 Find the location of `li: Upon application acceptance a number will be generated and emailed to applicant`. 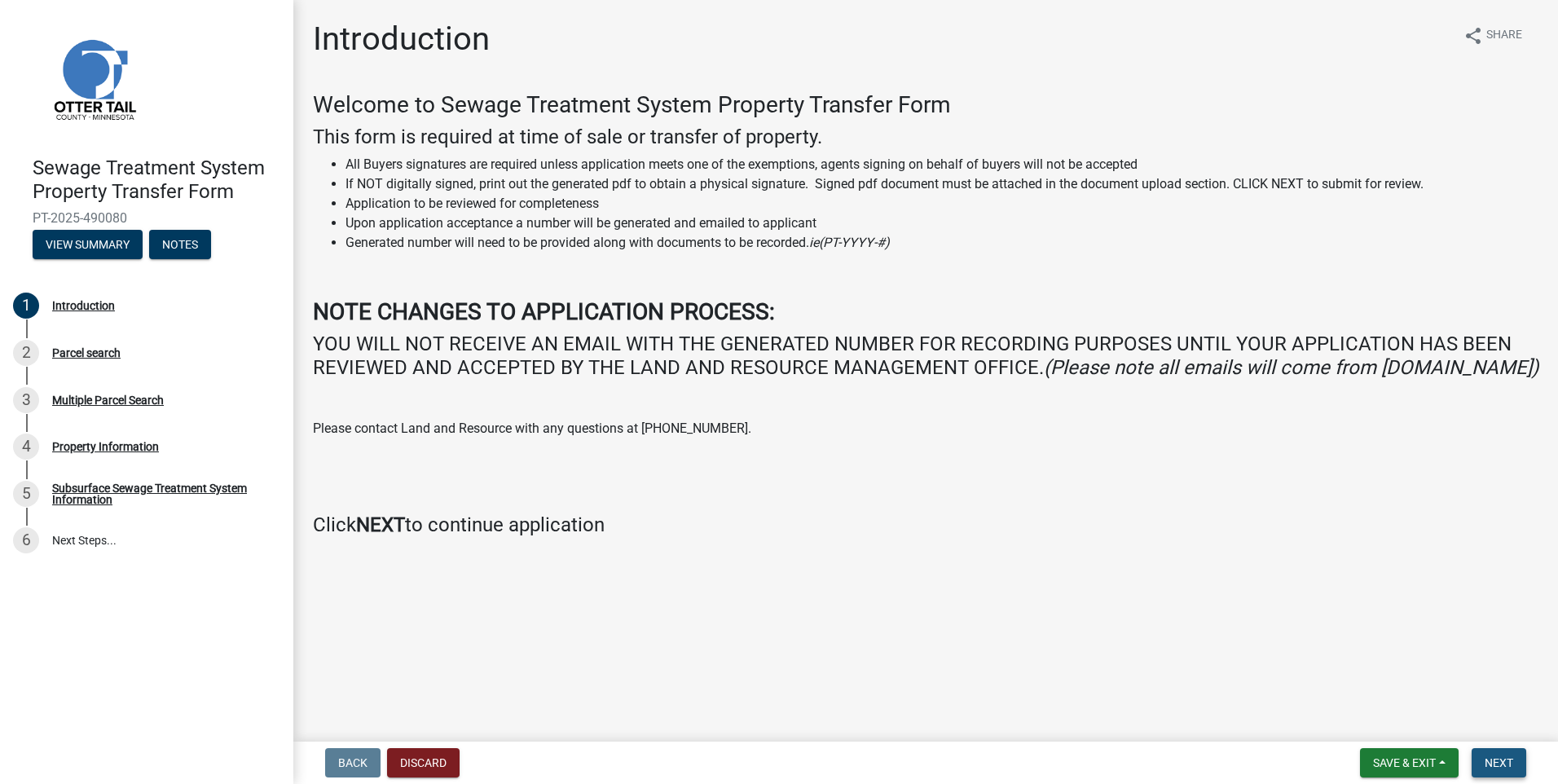

li: Upon application acceptance a number will be generated and emailed to applicant is located at coordinates (942, 223).